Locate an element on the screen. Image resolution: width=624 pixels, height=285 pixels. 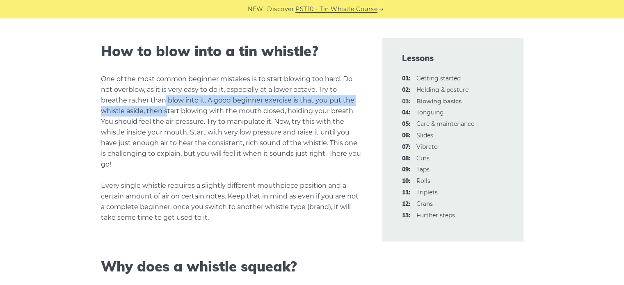
a: 13:Further steps is located at coordinates (436, 215).